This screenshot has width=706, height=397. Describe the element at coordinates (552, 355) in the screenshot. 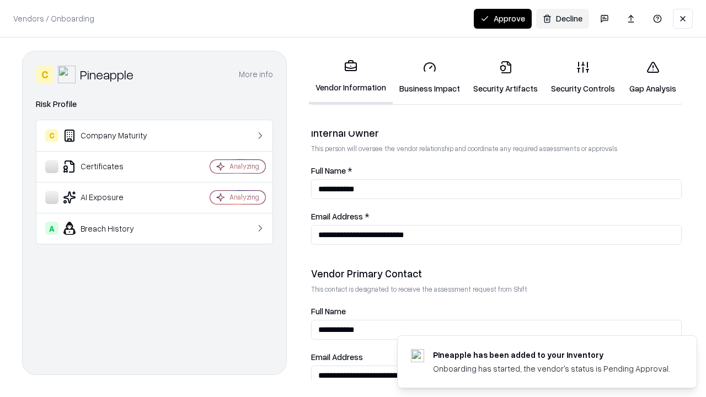

I see `div: Pineapple has been added to your inventory` at that location.